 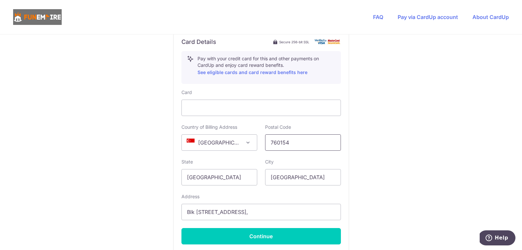 What do you see at coordinates (199, 42) in the screenshot?
I see `h6: Card Details` at bounding box center [199, 42].